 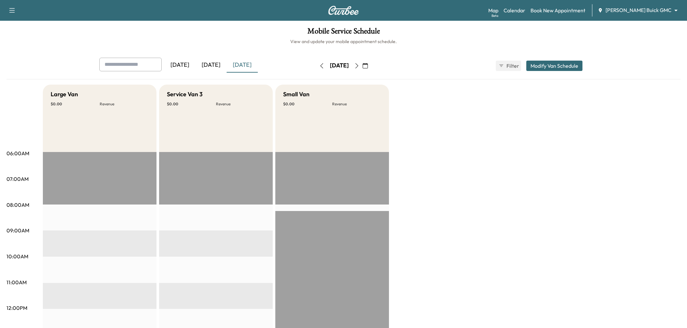 What do you see at coordinates (514, 10) in the screenshot?
I see `a: Calendar` at bounding box center [514, 10].